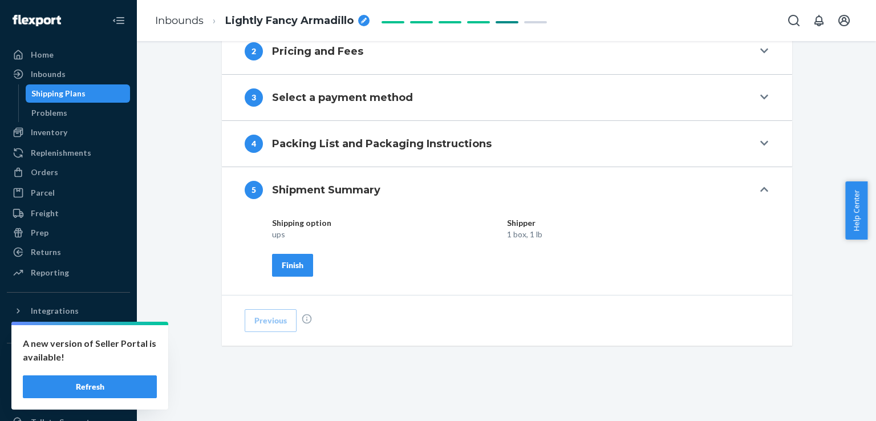 The width and height of the screenshot is (876, 421). Describe the element at coordinates (254, 190) in the screenshot. I see `div: 5` at that location.